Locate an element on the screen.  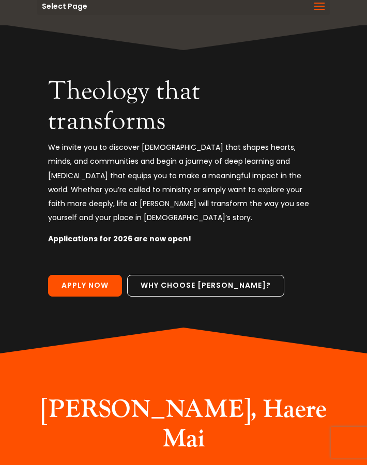
h2: Theology that transforms is located at coordinates (183, 108).